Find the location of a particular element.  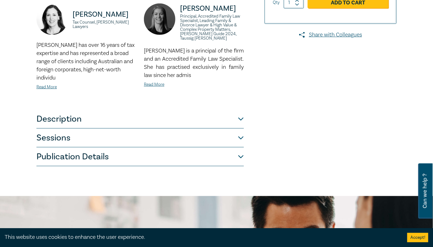

button: Accept cookies is located at coordinates (418, 238).